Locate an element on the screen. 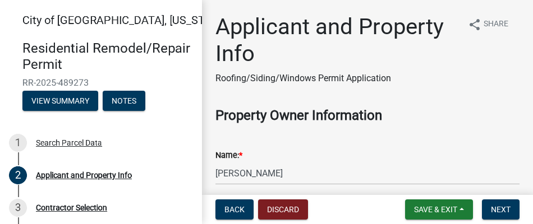 This screenshot has height=224, width=533. button: Save & Exit is located at coordinates (438, 210).